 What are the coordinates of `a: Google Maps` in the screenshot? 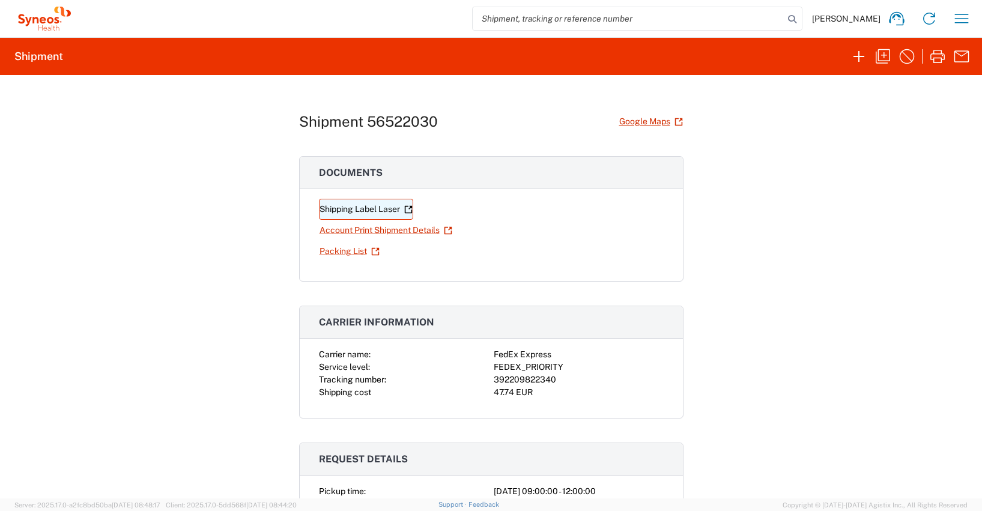 It's located at (651, 121).